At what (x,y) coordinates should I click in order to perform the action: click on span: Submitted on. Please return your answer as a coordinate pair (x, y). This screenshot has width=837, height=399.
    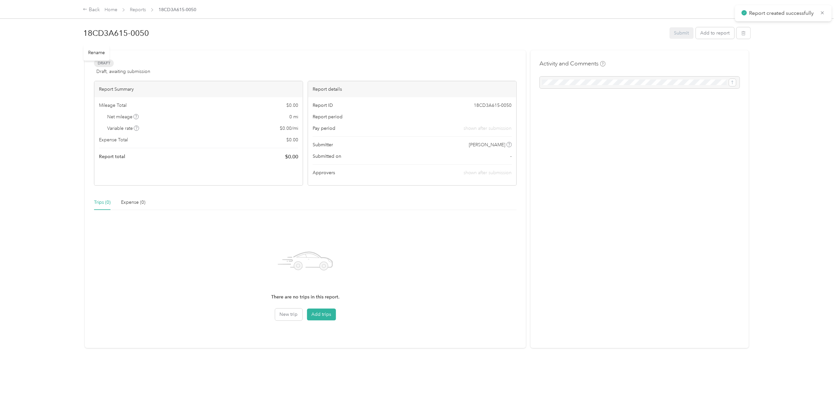
    Looking at the image, I should click on (327, 156).